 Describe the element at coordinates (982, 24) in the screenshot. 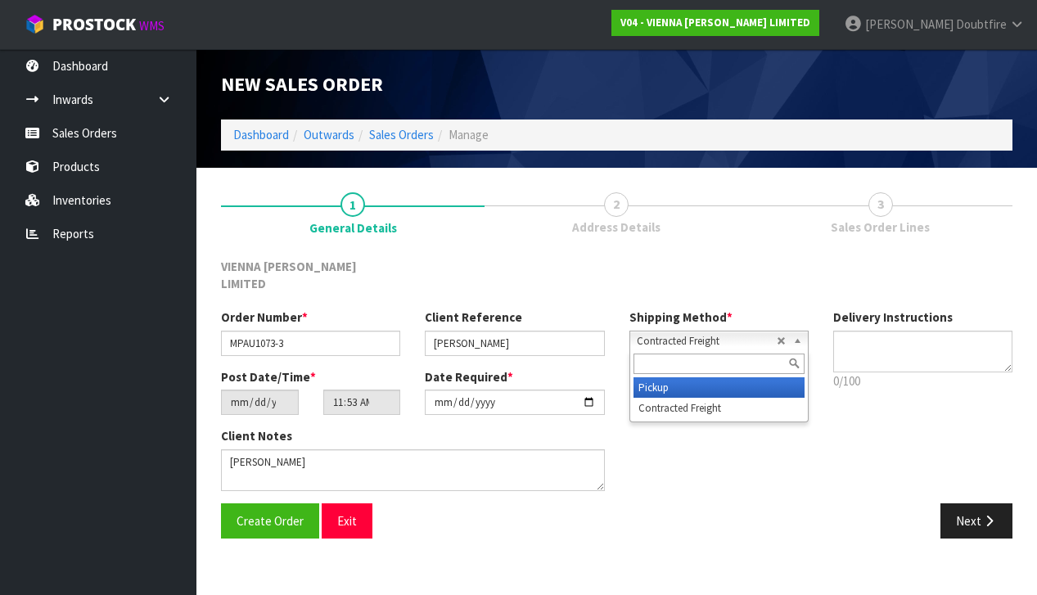

I see `span: Doubtfire` at that location.